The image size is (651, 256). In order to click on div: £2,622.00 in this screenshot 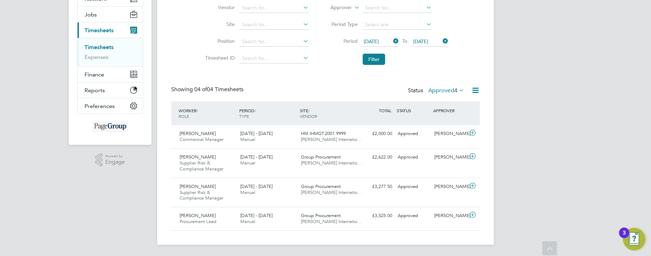, I will do `click(377, 157)`.